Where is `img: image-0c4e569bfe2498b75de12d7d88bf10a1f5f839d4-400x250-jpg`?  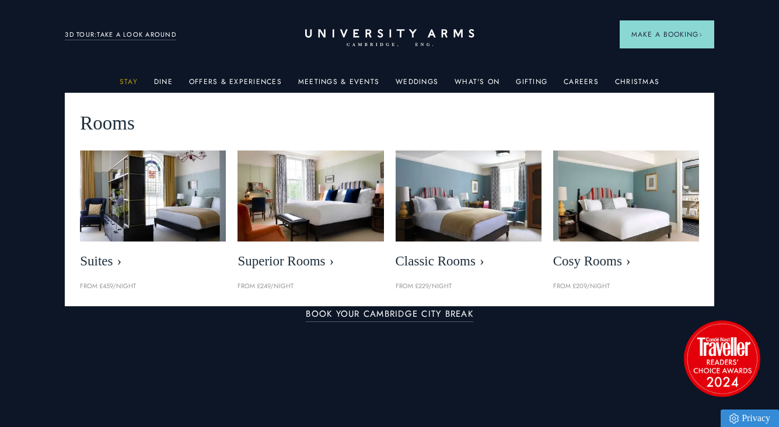
img: image-0c4e569bfe2498b75de12d7d88bf10a1f5f839d4-400x250-jpg is located at coordinates (626, 196).